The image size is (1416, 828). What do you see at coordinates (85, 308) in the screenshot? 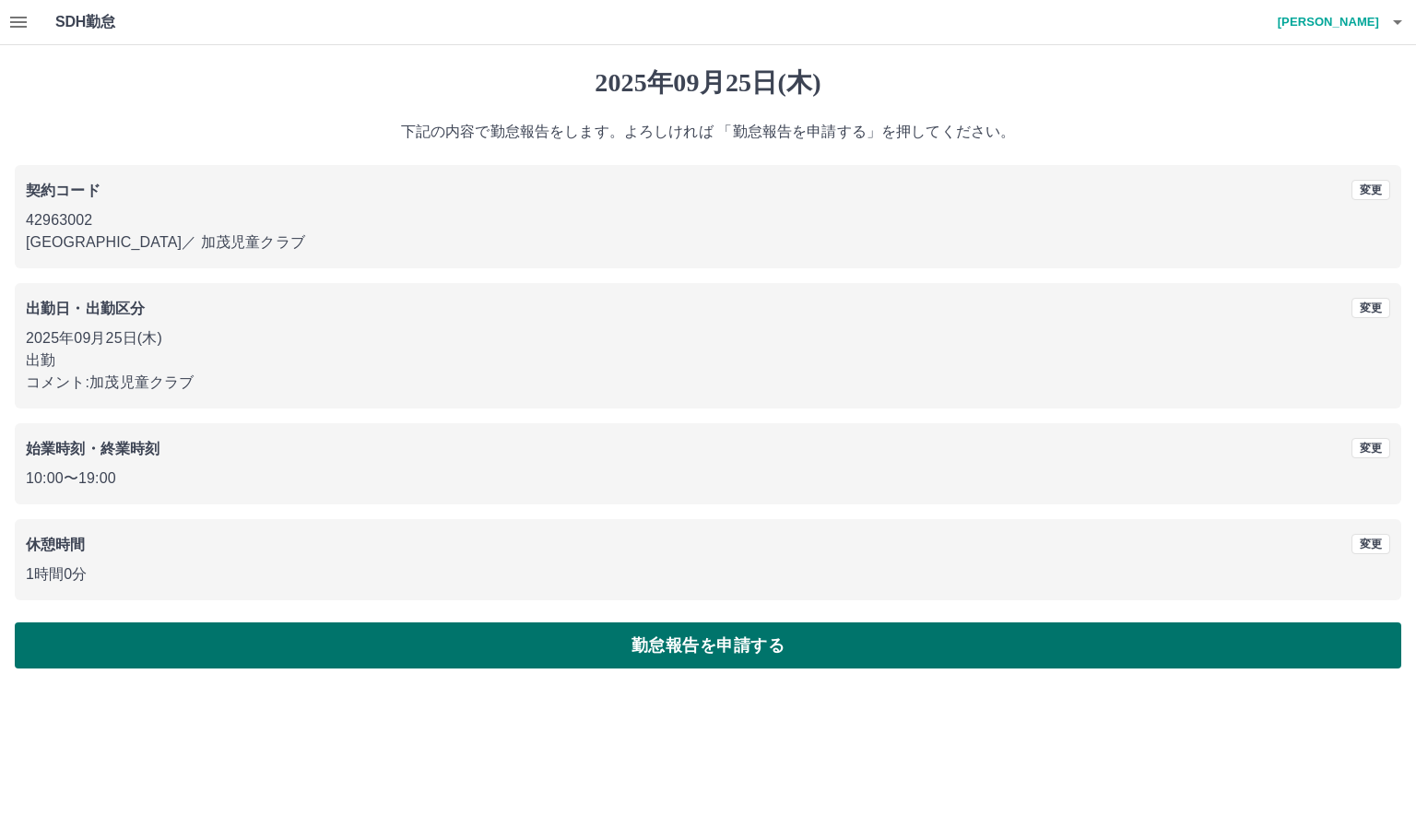
I see `b: 出勤日・出勤区分` at bounding box center [85, 308].